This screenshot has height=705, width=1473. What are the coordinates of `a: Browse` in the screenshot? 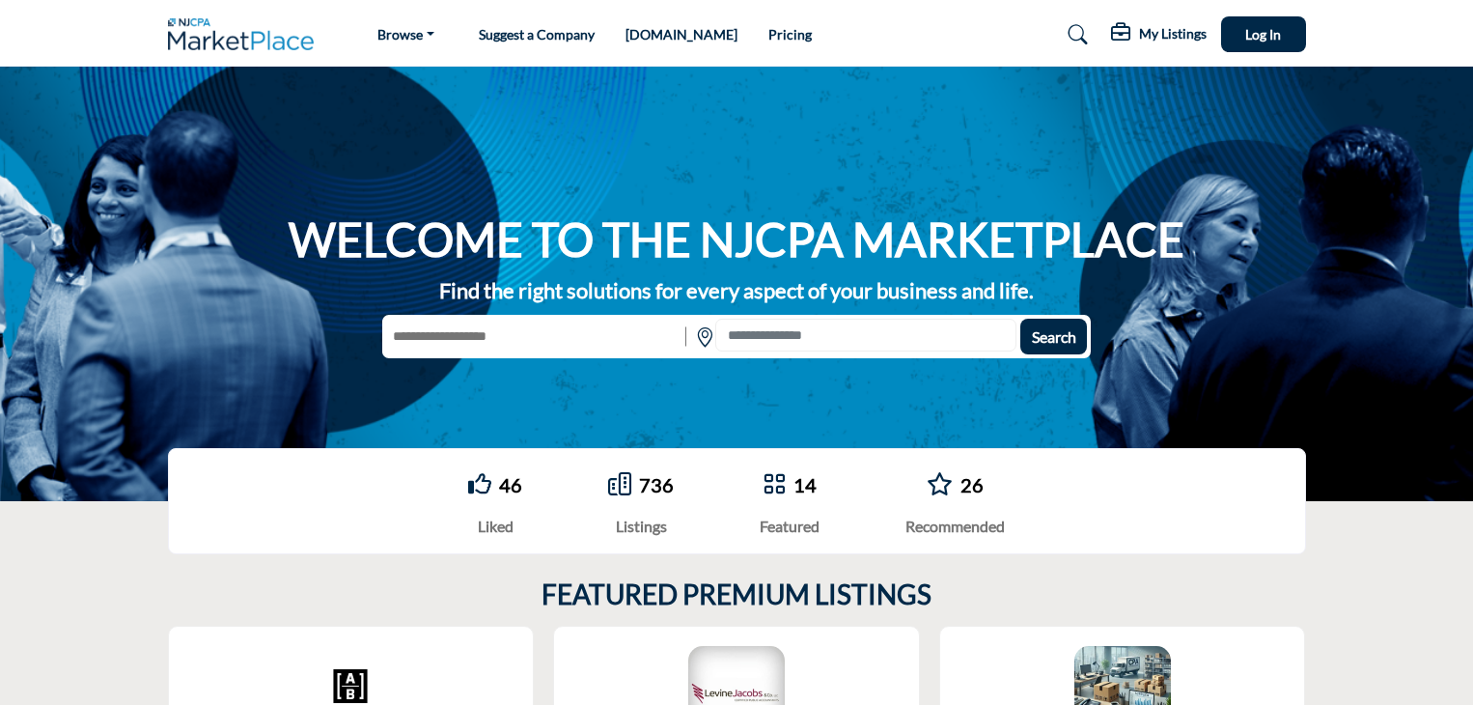 It's located at (405, 35).